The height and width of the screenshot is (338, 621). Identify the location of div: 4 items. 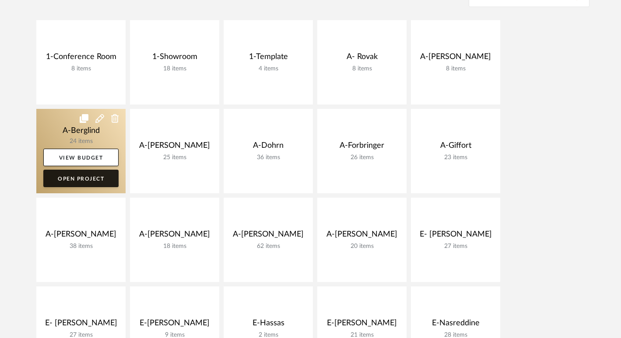
(268, 69).